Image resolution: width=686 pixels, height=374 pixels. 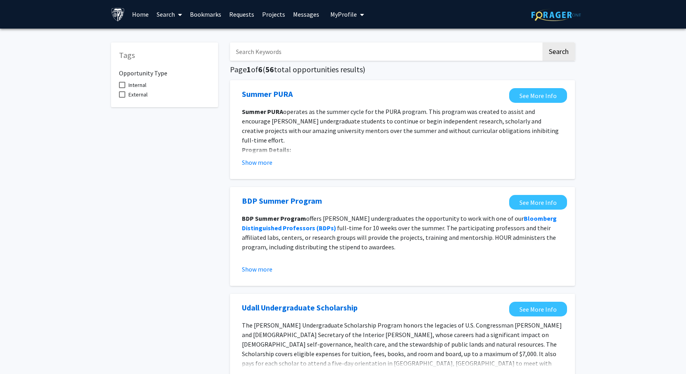 What do you see at coordinates (274, 14) in the screenshot?
I see `a: Projects` at bounding box center [274, 14].